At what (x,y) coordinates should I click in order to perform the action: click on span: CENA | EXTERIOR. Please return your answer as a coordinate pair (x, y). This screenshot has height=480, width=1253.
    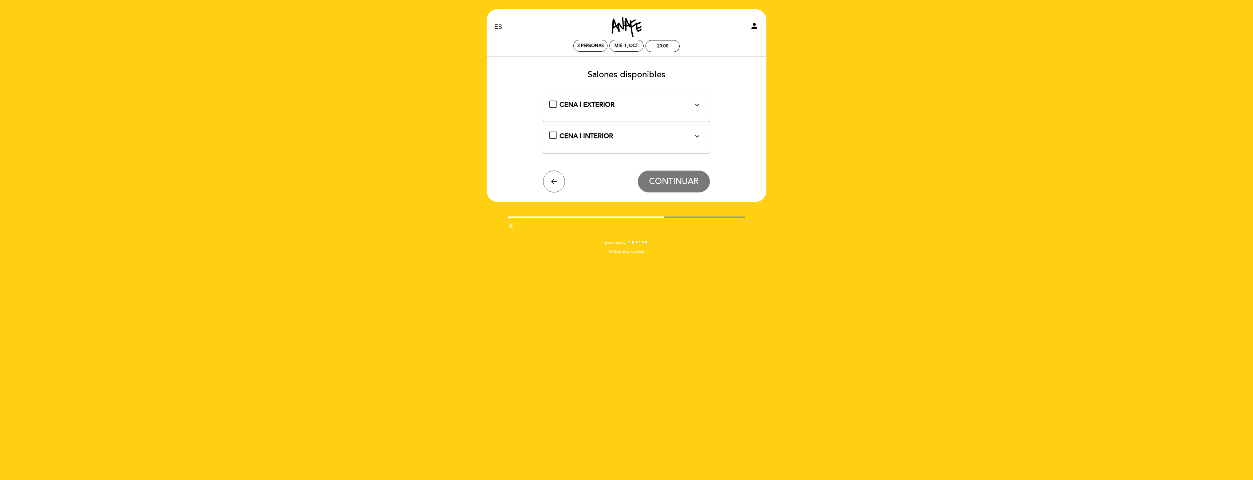
    Looking at the image, I should click on (587, 105).